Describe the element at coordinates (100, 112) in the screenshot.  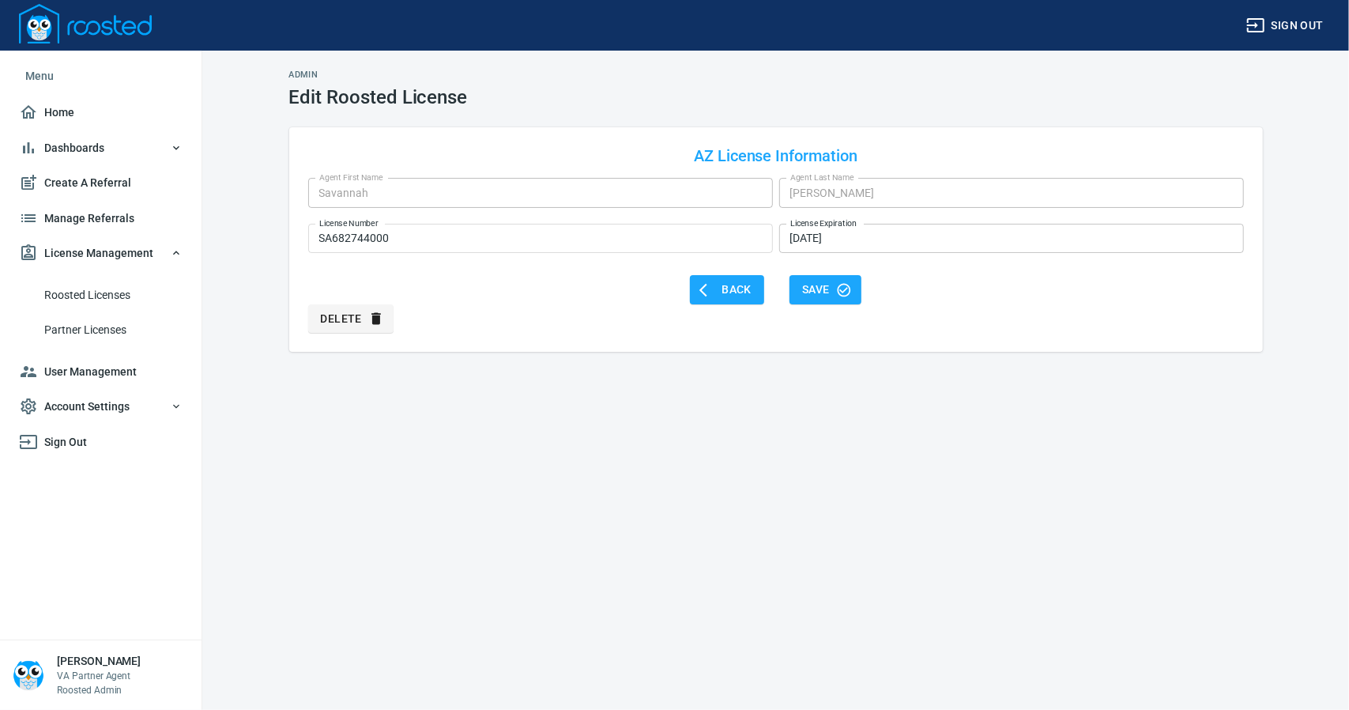
I see `a: Home` at that location.